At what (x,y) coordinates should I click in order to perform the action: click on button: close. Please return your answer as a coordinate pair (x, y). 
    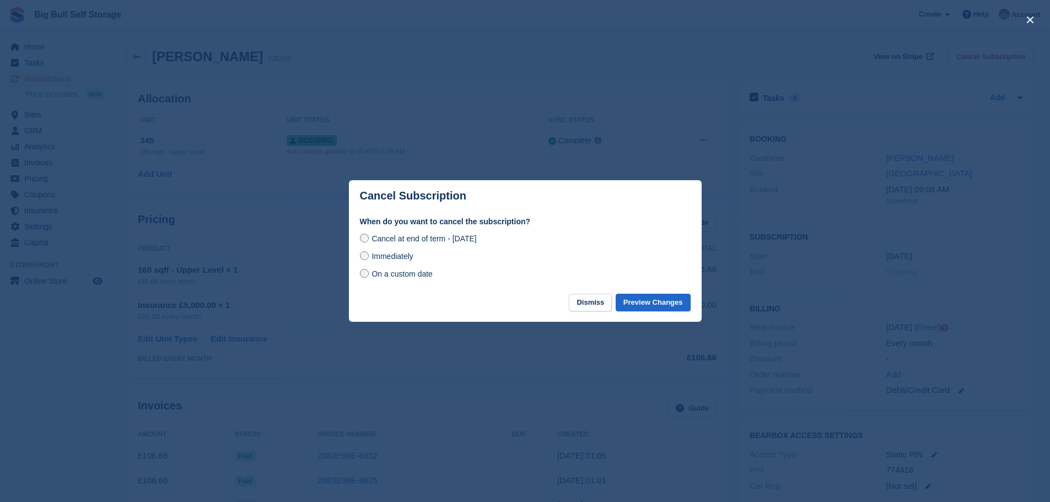
    Looking at the image, I should click on (1030, 20).